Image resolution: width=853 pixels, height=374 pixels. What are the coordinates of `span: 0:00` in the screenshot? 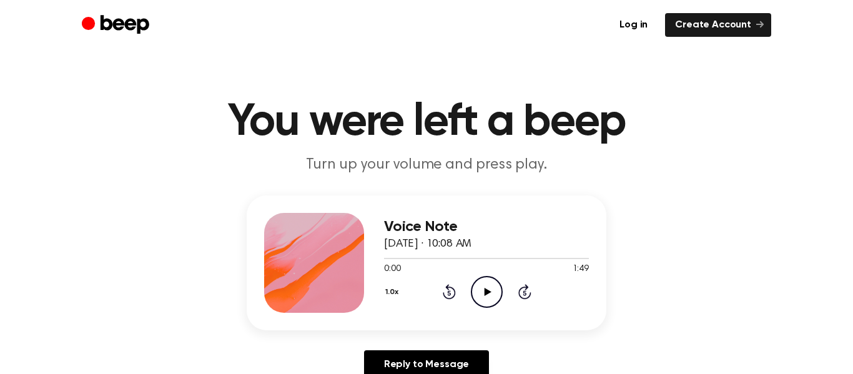 It's located at (392, 269).